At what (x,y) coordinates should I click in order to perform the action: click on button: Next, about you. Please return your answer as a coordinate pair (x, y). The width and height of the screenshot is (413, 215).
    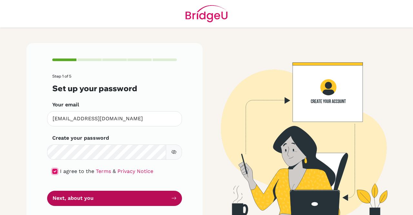
    Looking at the image, I should click on (115, 198).